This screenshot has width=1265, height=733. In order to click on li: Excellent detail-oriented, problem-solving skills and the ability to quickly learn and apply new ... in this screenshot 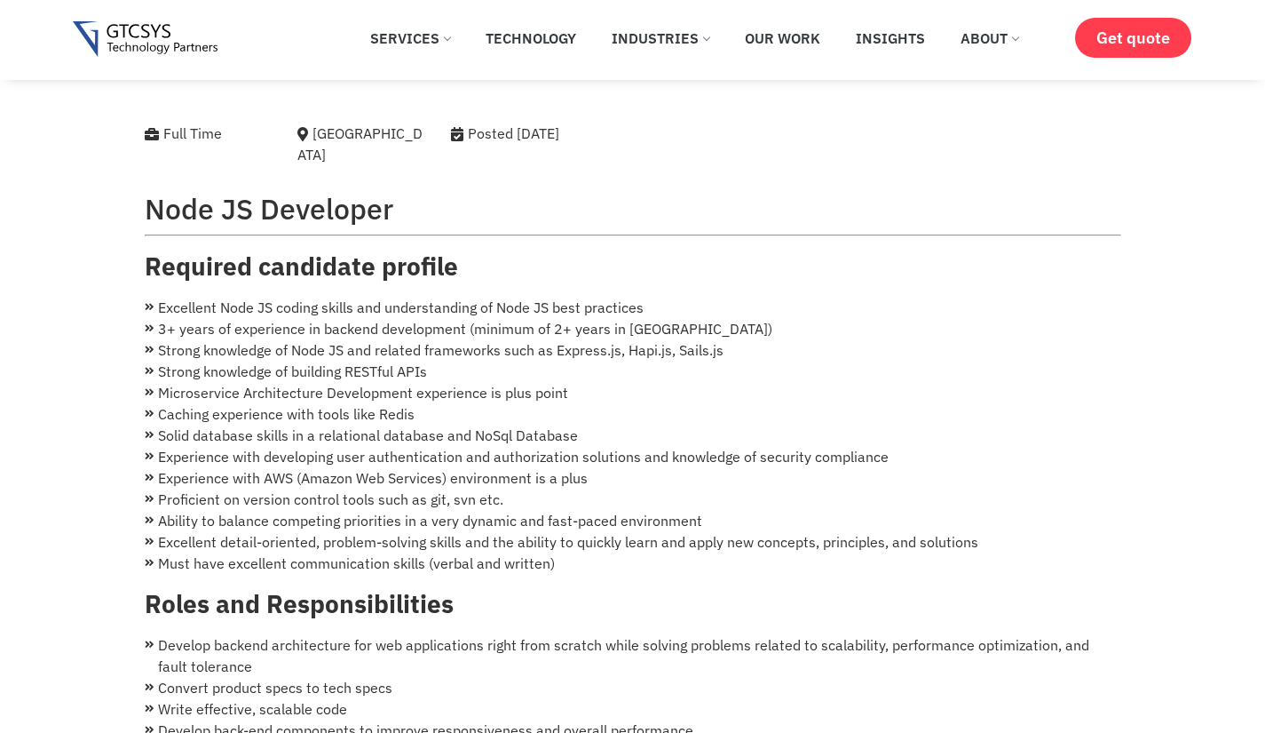, I will do `click(633, 542)`.